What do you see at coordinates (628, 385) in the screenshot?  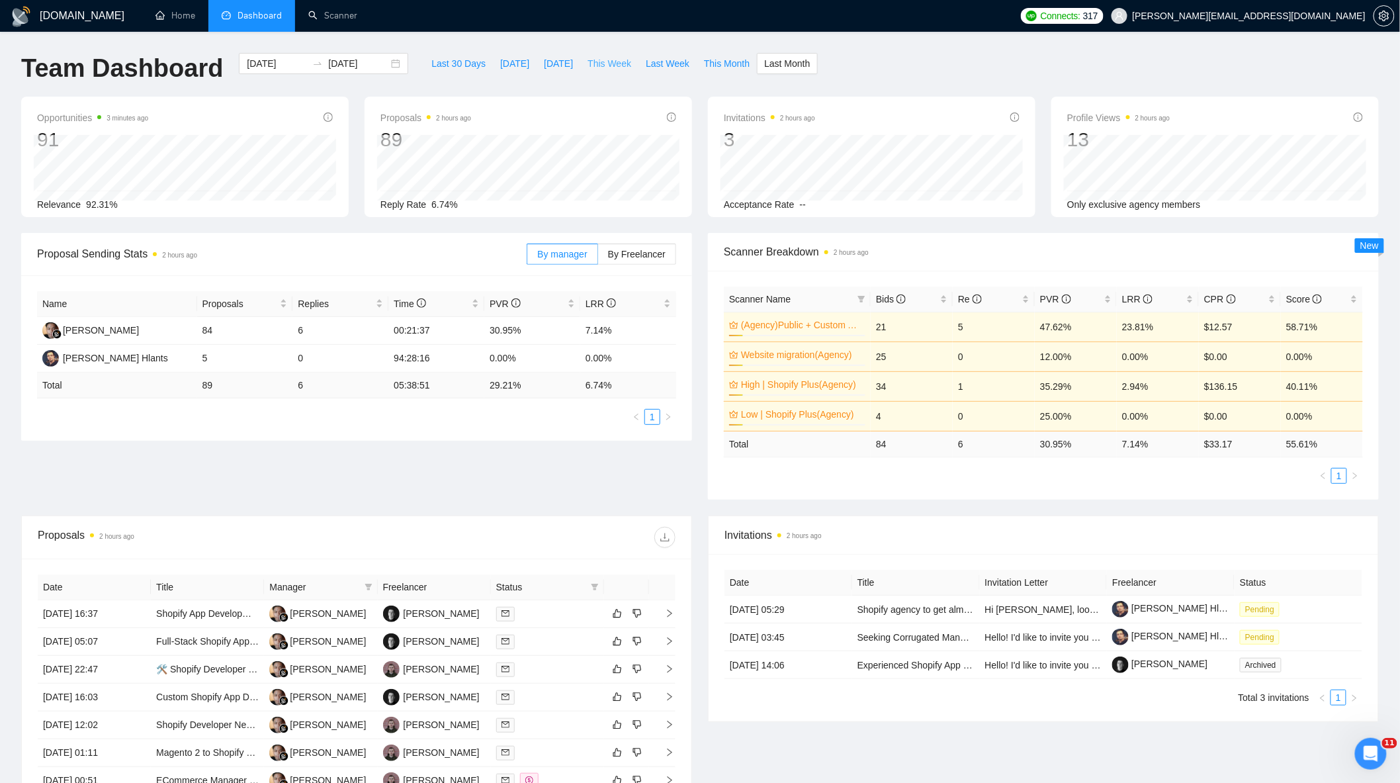 I see `td: 6.74 %` at bounding box center [628, 385].